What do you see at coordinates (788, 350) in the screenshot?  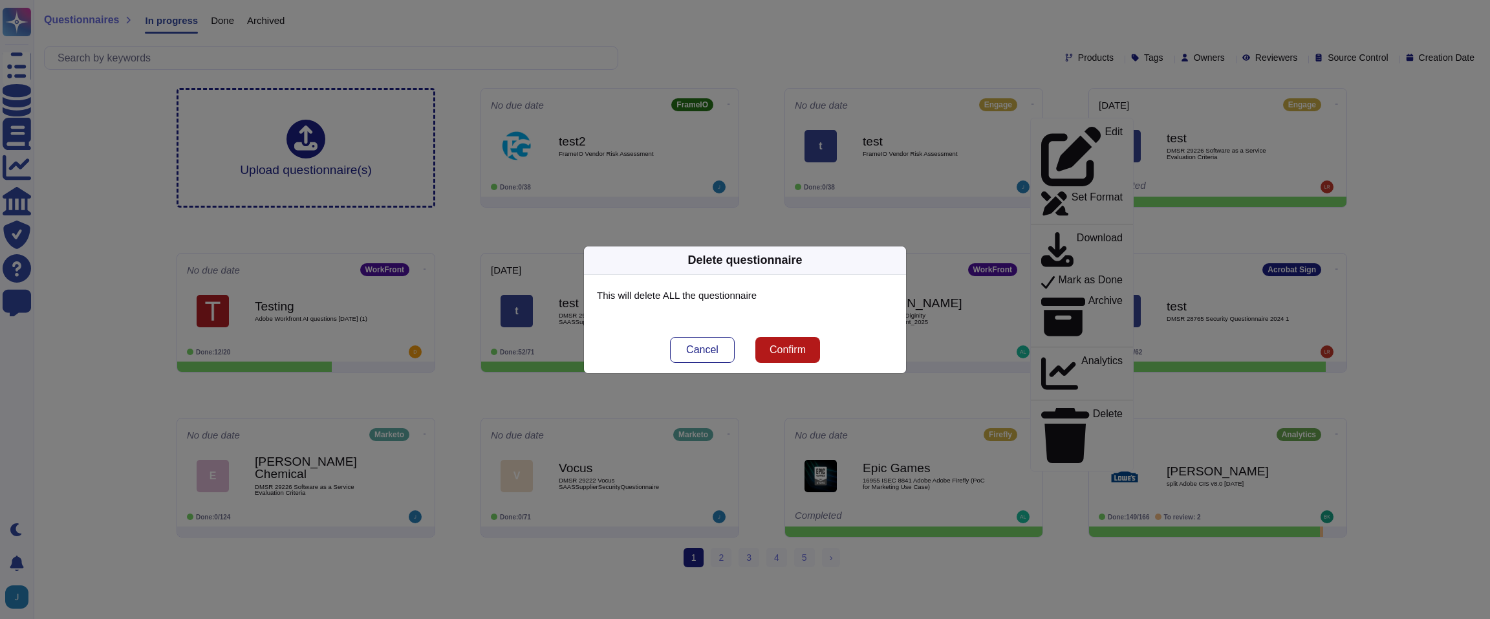 I see `span: Confirm` at bounding box center [788, 350].